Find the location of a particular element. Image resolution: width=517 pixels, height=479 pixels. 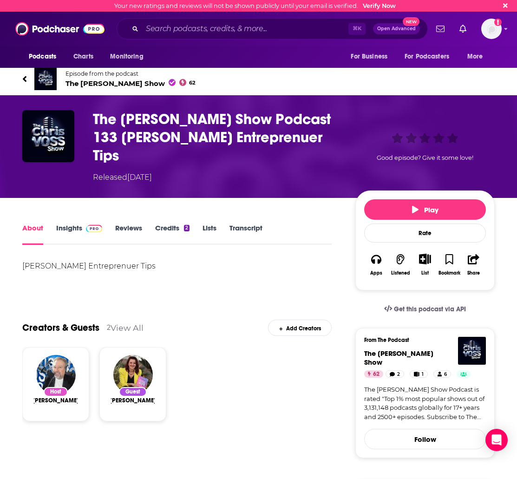

span: Good episode? Give it some love! is located at coordinates (425, 158).